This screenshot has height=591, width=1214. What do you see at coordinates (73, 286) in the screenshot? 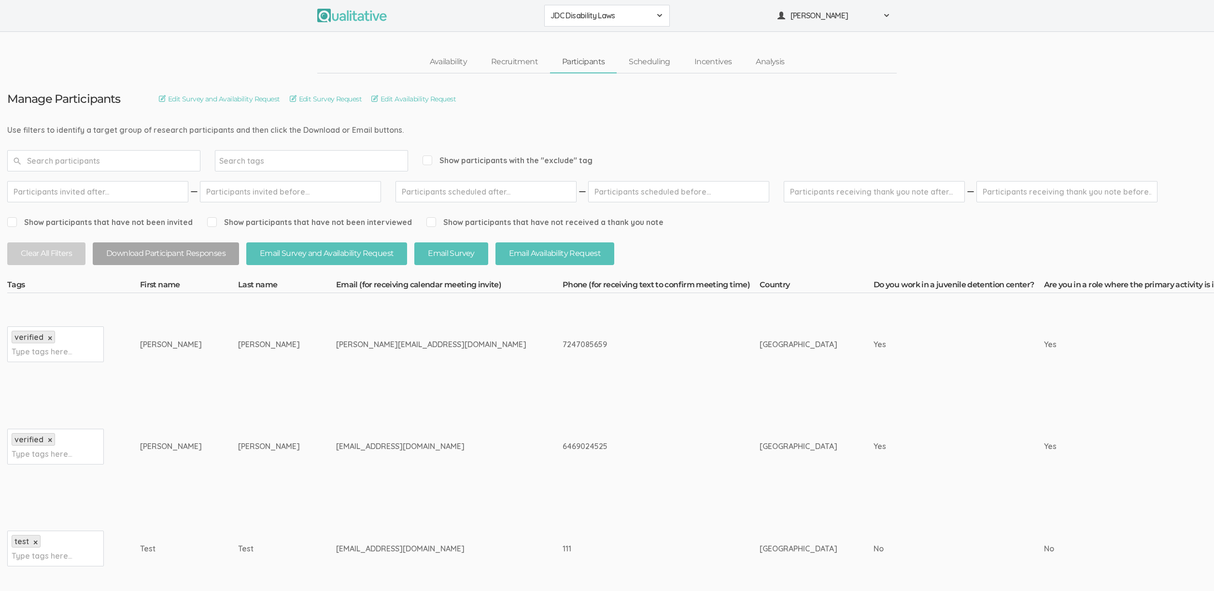
I see `th: Tags` at bounding box center [73, 286].